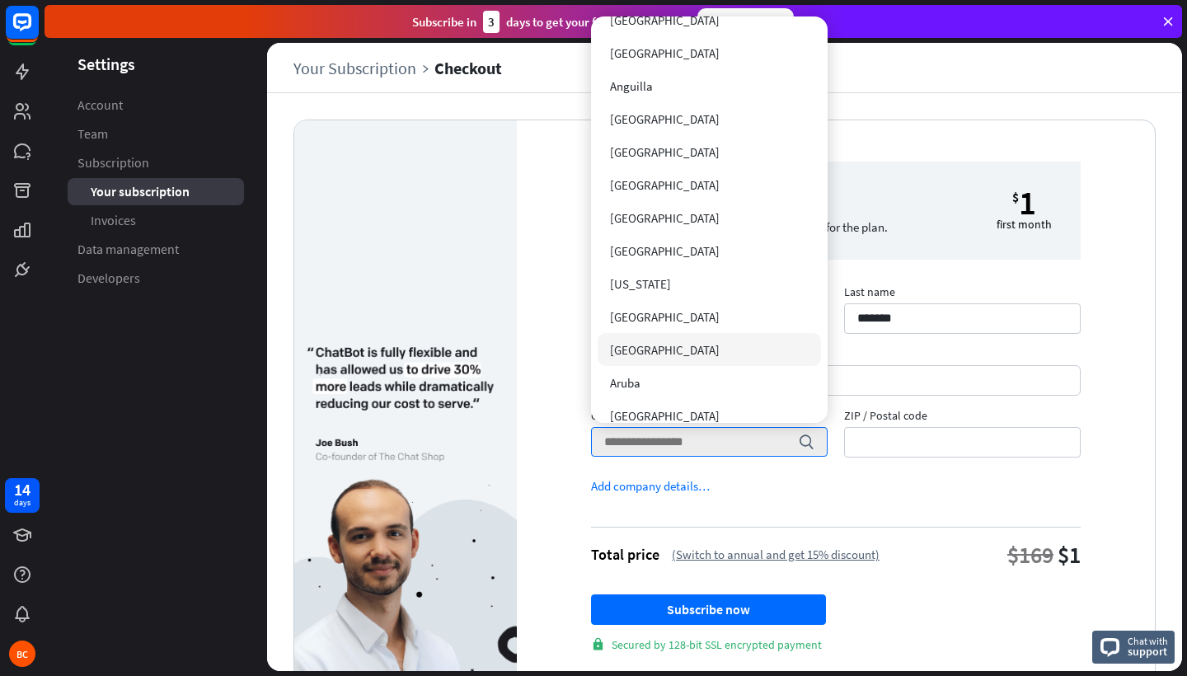  I want to click on span: Invoices, so click(113, 220).